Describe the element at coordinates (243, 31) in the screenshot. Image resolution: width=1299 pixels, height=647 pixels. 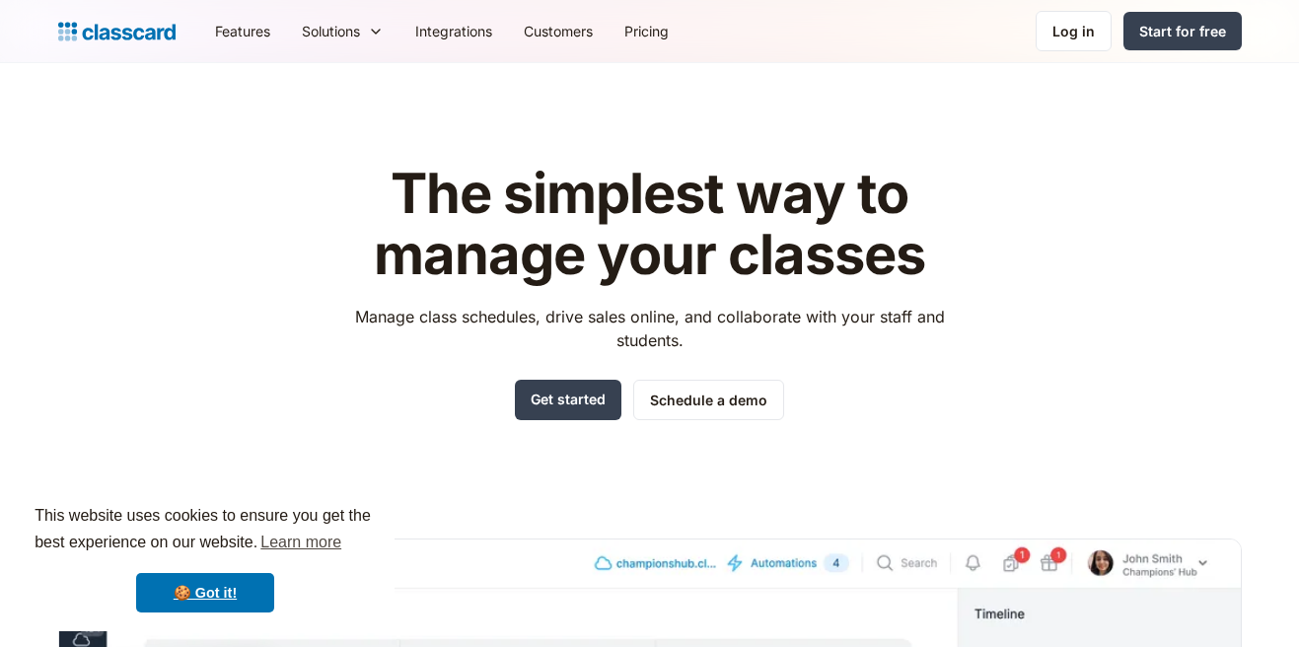
I see `a: Features` at that location.